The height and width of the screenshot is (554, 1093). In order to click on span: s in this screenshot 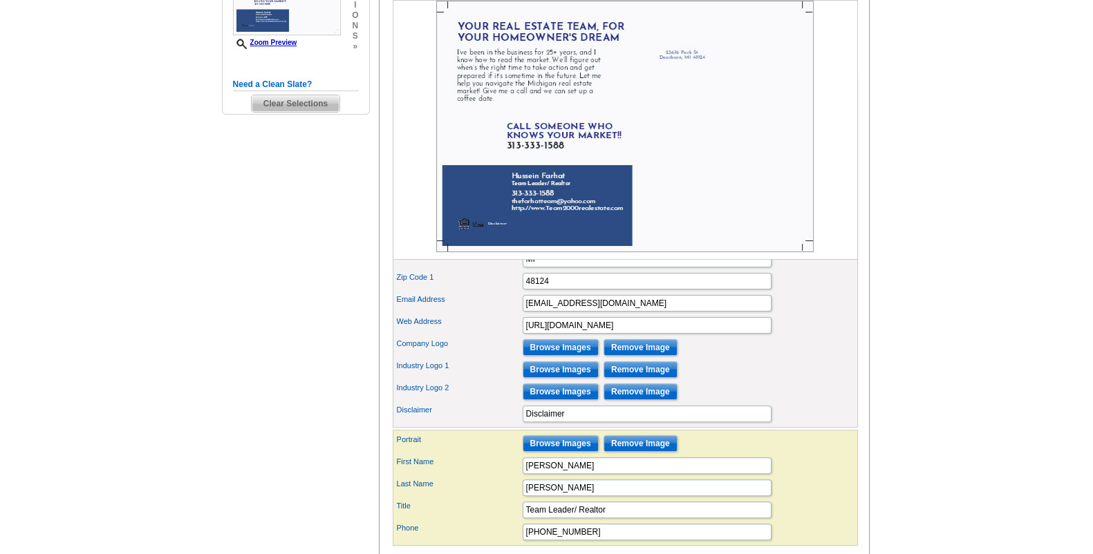, I will do `click(355, 36)`.